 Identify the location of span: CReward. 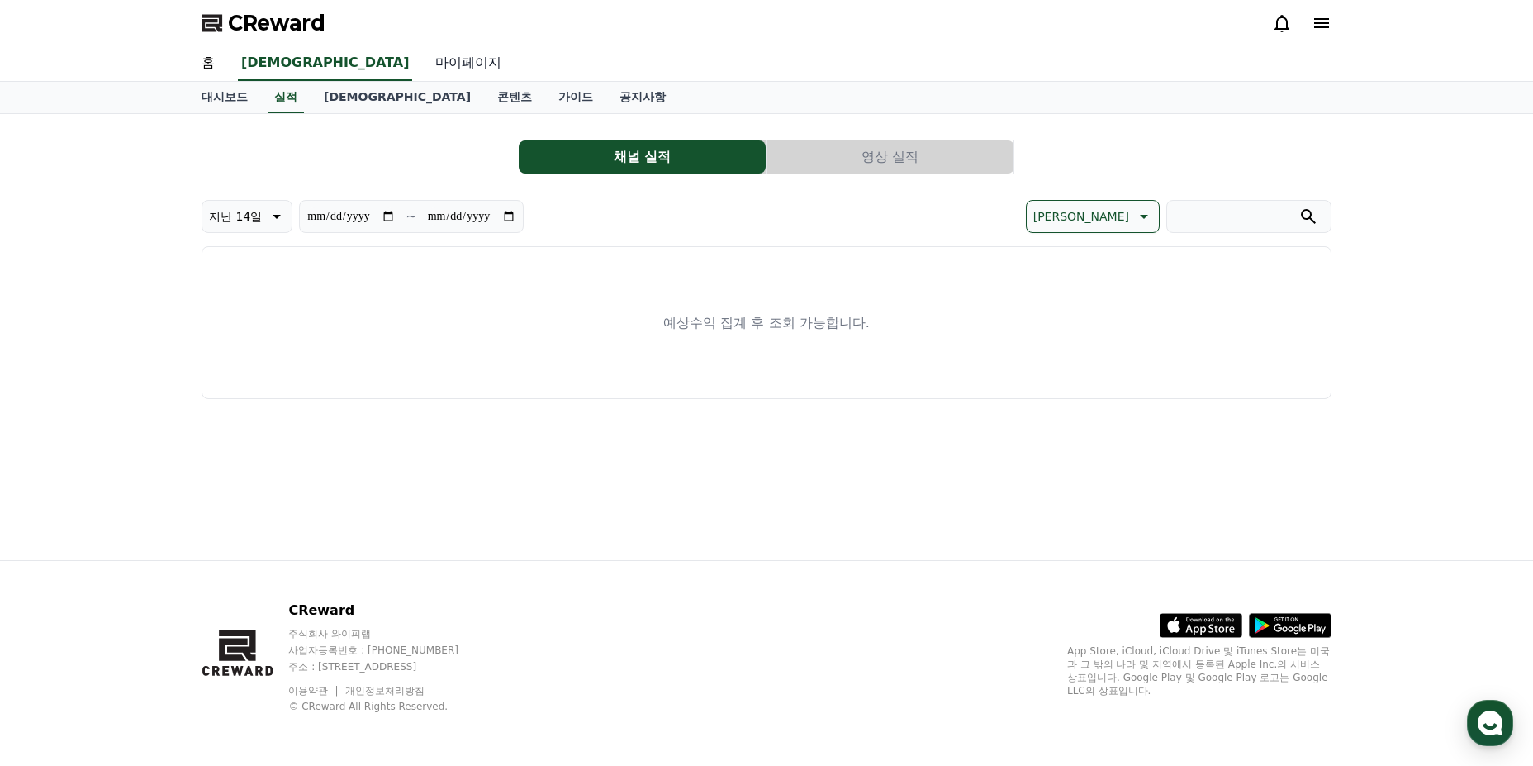
(277, 23).